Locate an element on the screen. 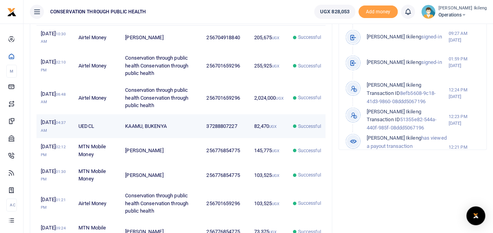 This screenshot has width=493, height=233. span: CONSERVATION THROUGH PUBLIC HEALTH is located at coordinates (98, 12).